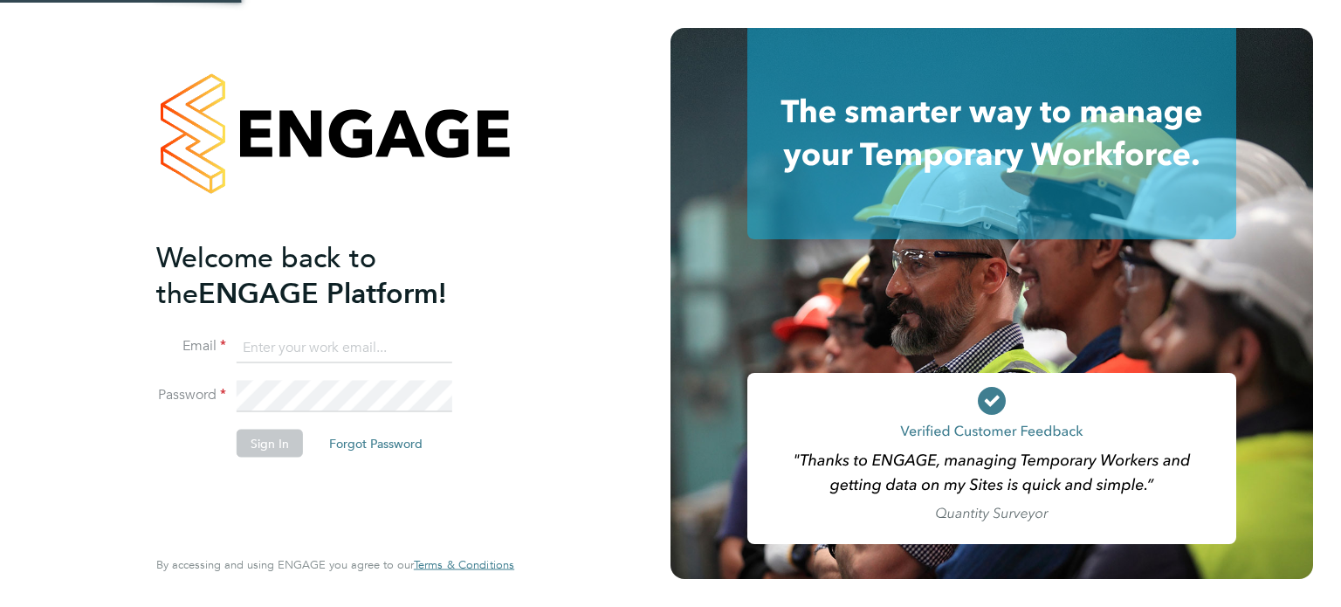 This screenshot has width=1341, height=607. Describe the element at coordinates (191, 346) in the screenshot. I see `label: Email` at that location.